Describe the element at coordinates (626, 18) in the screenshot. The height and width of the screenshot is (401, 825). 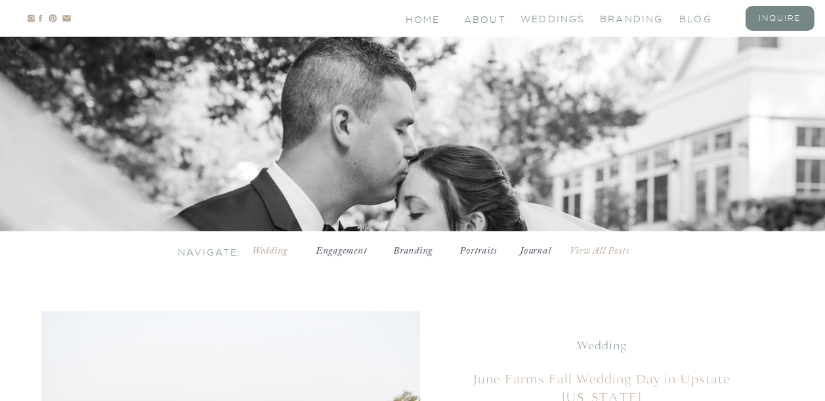
I see `a: branding` at that location.